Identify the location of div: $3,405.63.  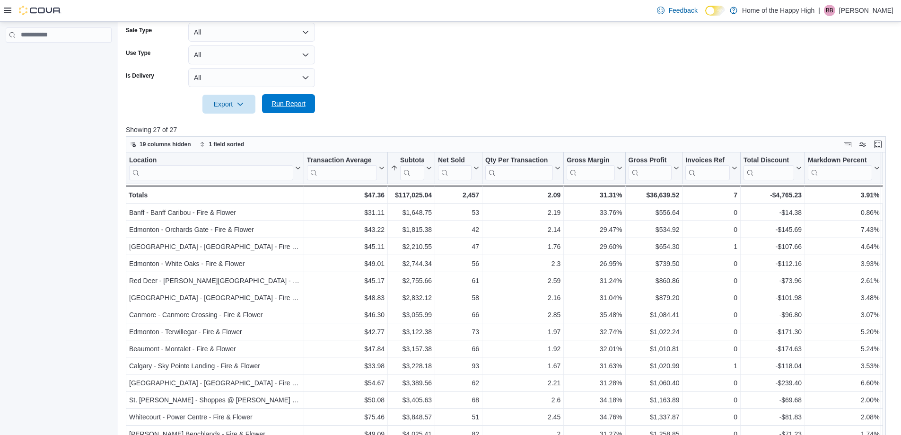
(411, 400).